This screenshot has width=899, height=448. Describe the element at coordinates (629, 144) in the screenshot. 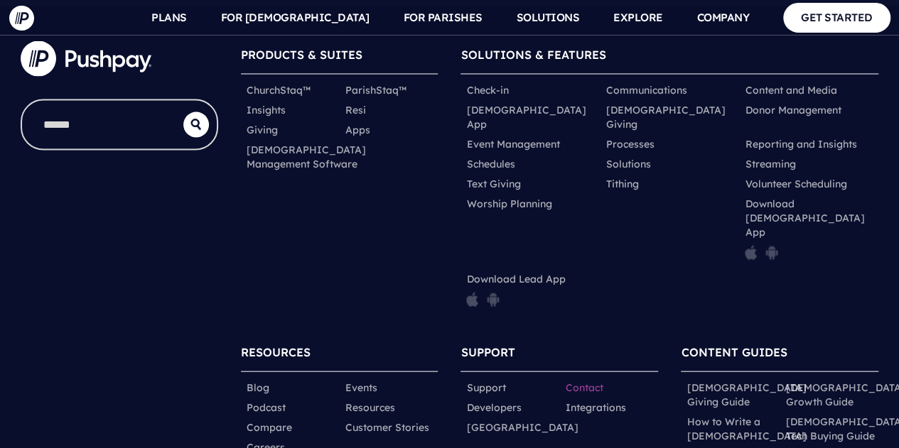

I see `a: Processes` at that location.